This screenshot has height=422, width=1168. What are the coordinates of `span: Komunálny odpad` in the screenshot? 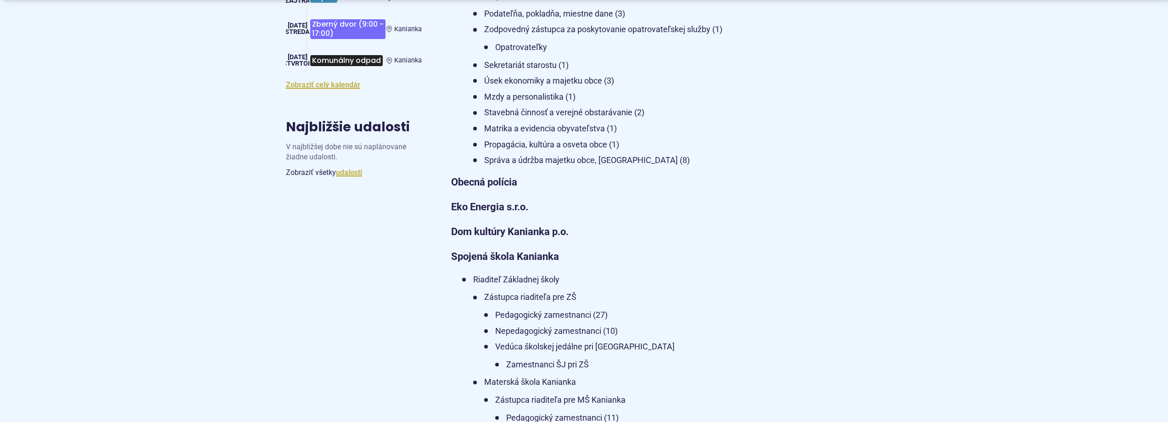 It's located at (346, 60).